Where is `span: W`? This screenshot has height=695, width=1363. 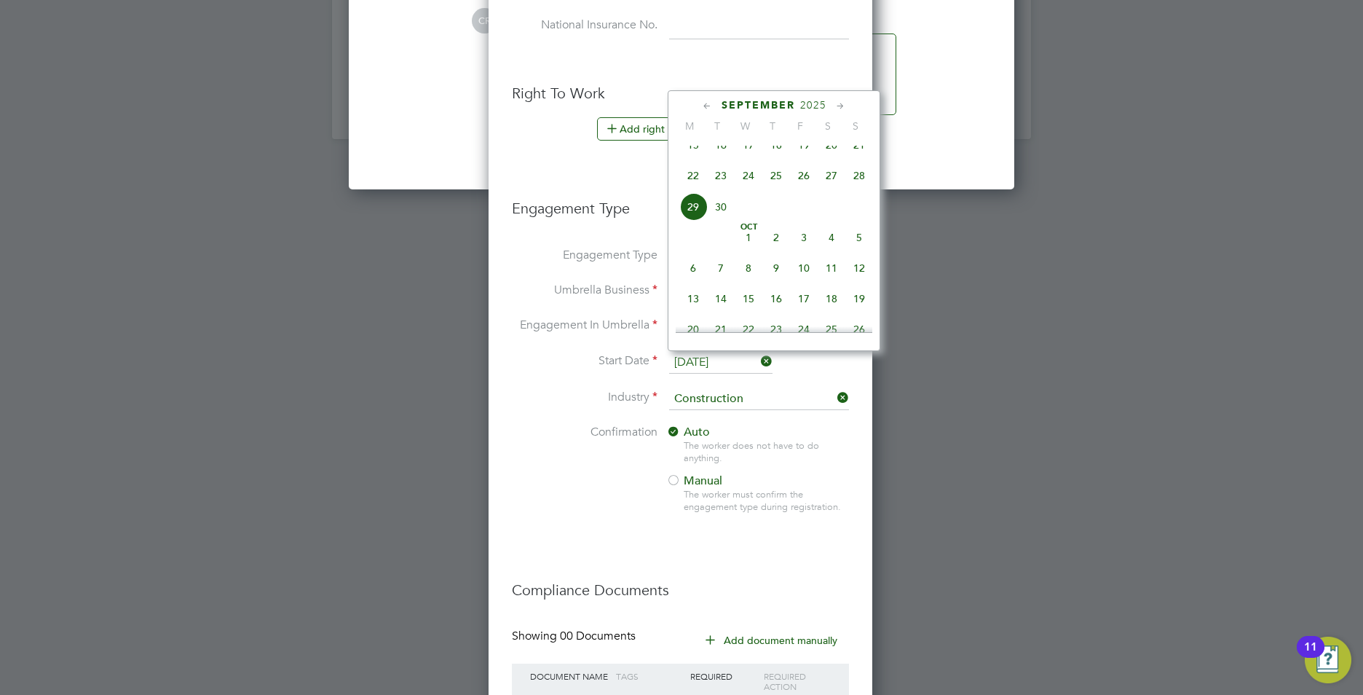 span: W is located at coordinates (745, 126).